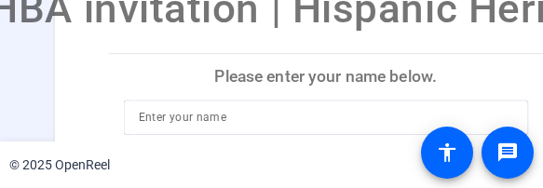  I want to click on p: Please enter your name below., so click(326, 76).